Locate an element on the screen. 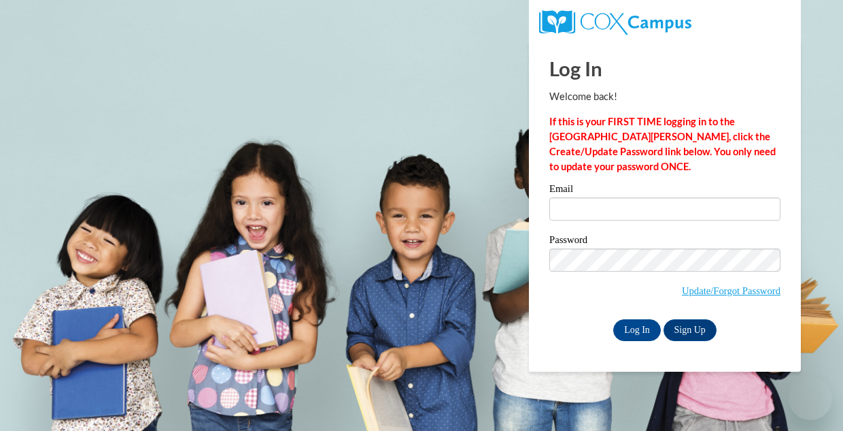 The height and width of the screenshot is (431, 843). input: Log In is located at coordinates (637, 330).